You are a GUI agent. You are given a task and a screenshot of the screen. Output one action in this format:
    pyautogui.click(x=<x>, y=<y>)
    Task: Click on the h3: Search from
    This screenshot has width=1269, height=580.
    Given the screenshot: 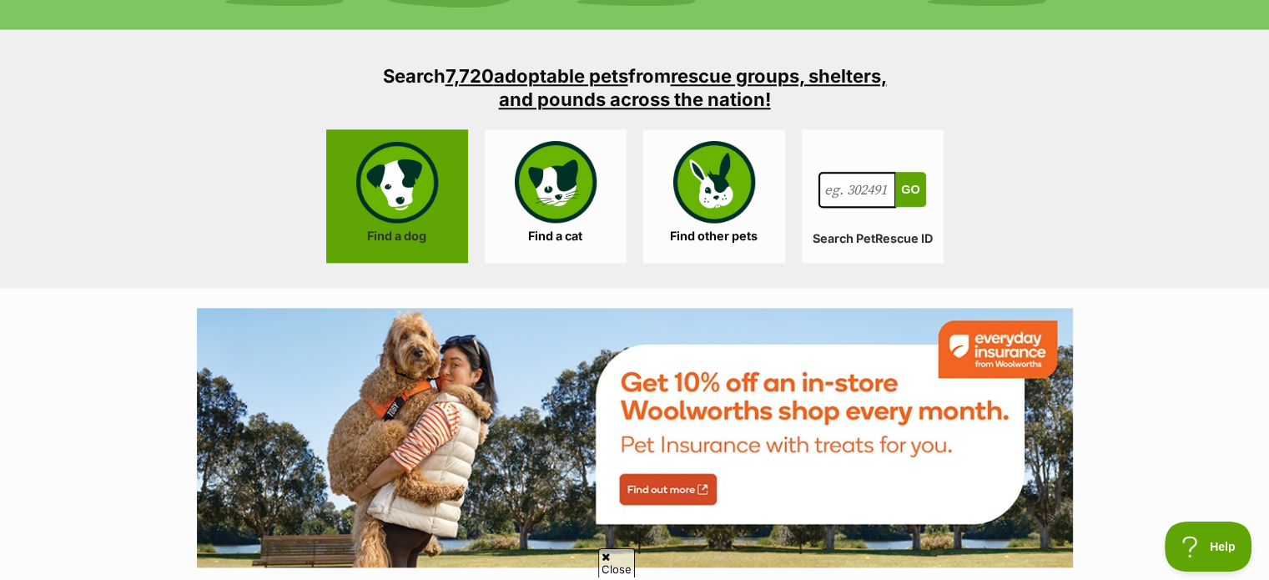 What is the action you would take?
    pyautogui.click(x=635, y=88)
    